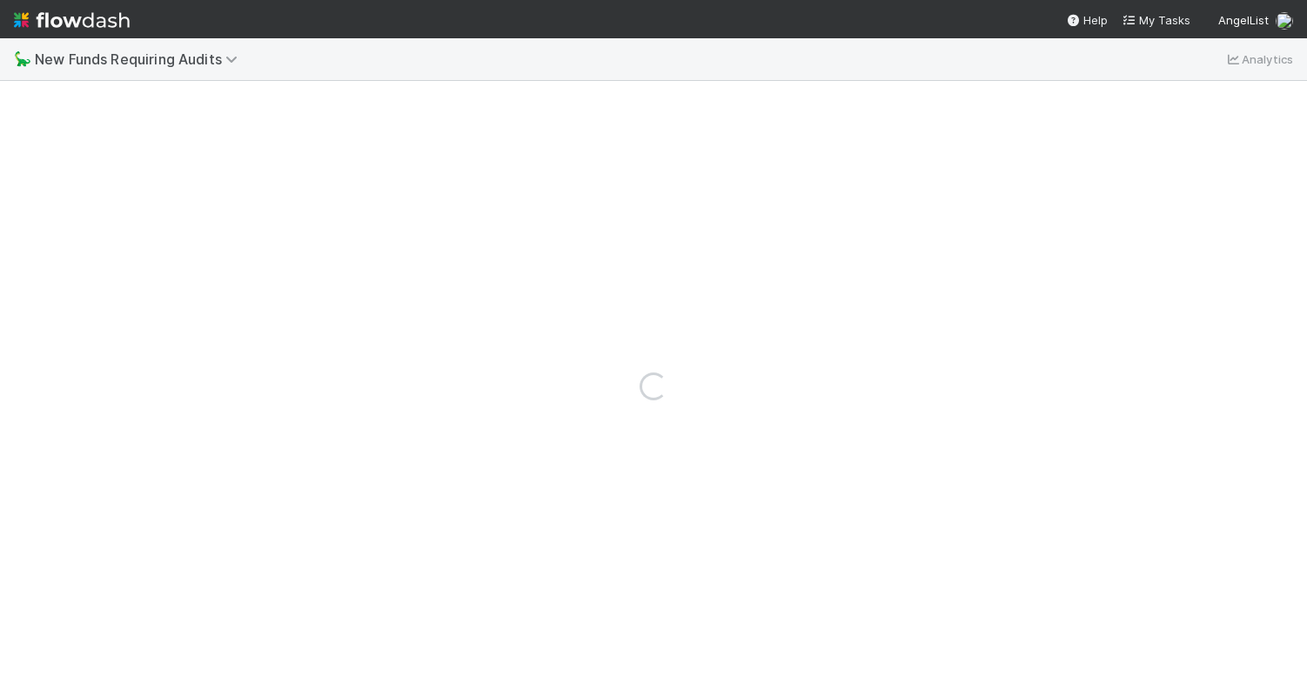  What do you see at coordinates (1155, 20) in the screenshot?
I see `a: My Tasks` at bounding box center [1155, 20].